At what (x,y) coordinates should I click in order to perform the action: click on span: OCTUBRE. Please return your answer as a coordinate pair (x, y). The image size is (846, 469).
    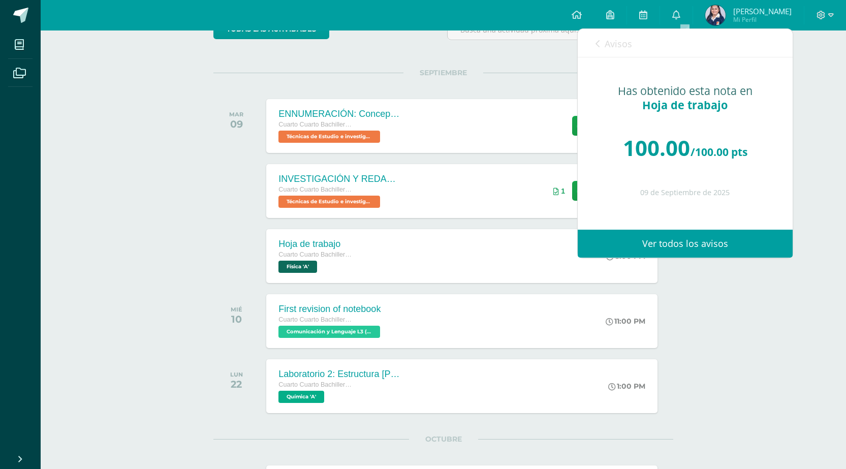
    Looking at the image, I should click on (443, 439).